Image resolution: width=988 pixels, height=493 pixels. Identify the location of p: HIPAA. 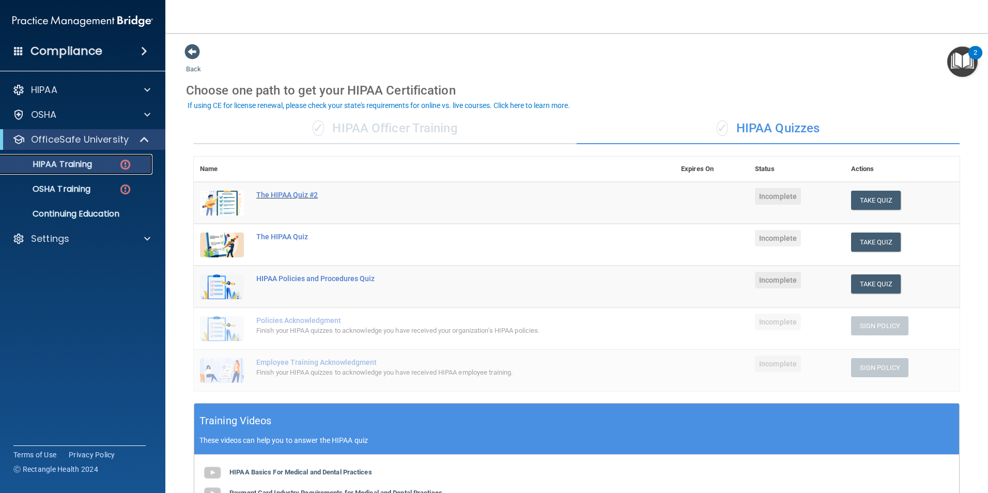
(44, 90).